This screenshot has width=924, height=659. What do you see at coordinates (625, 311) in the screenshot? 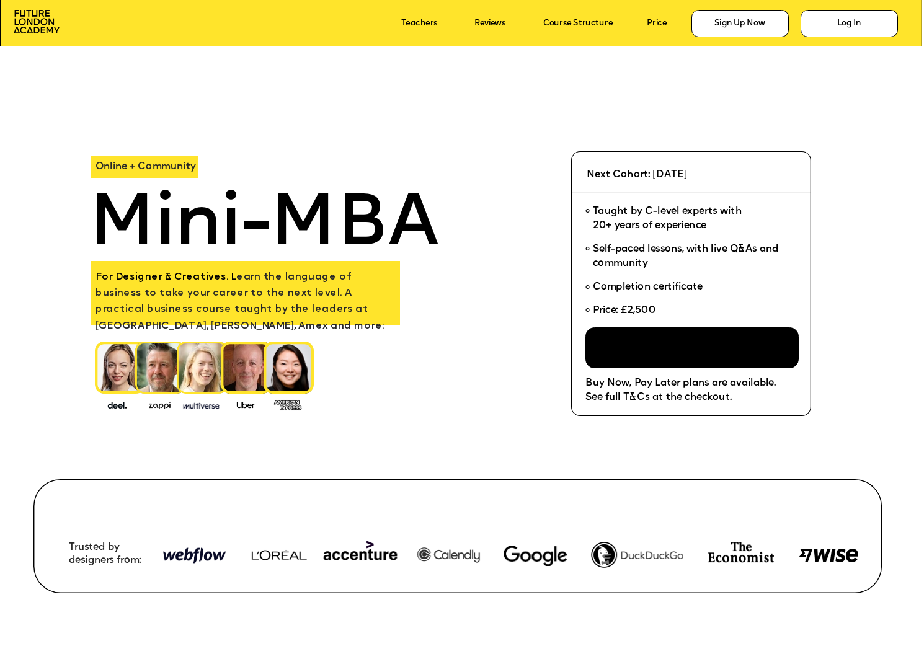
I see `span: Price: £2,500` at bounding box center [625, 311].